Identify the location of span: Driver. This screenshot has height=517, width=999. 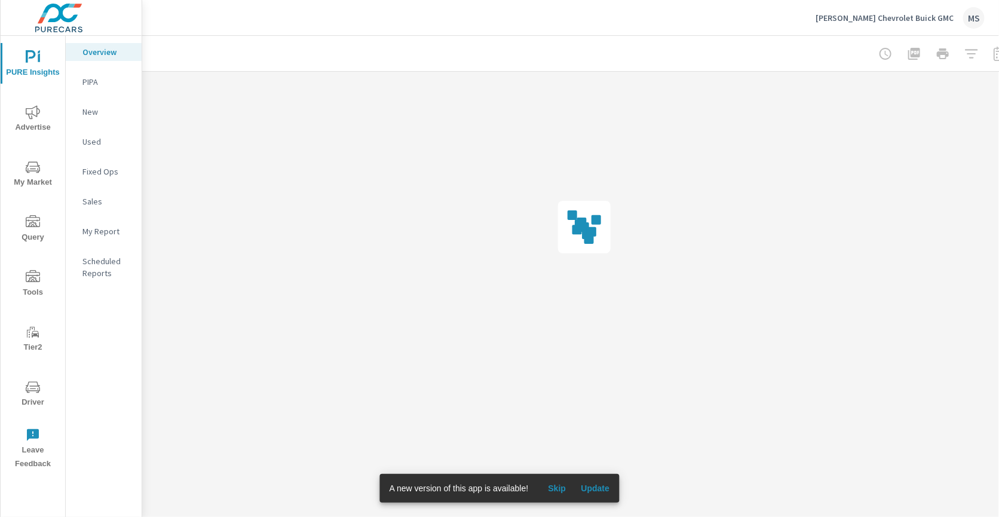
(33, 394).